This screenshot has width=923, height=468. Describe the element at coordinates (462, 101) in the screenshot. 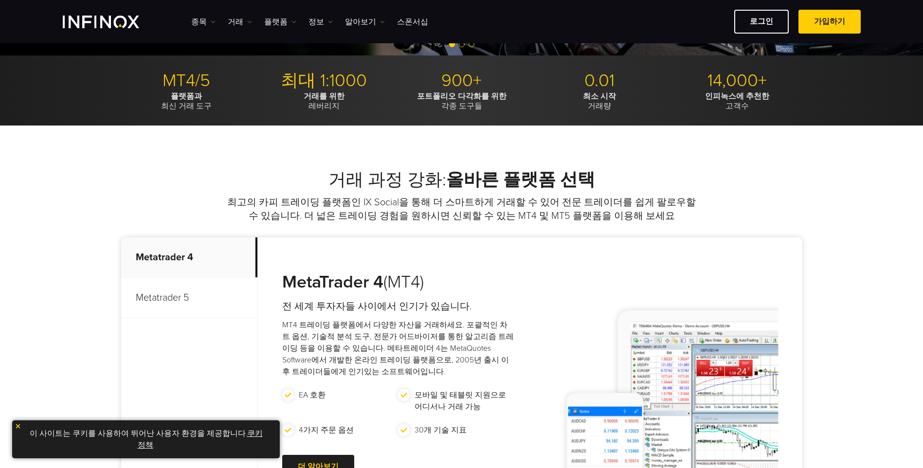

I see `p: 각종 도구들` at that location.